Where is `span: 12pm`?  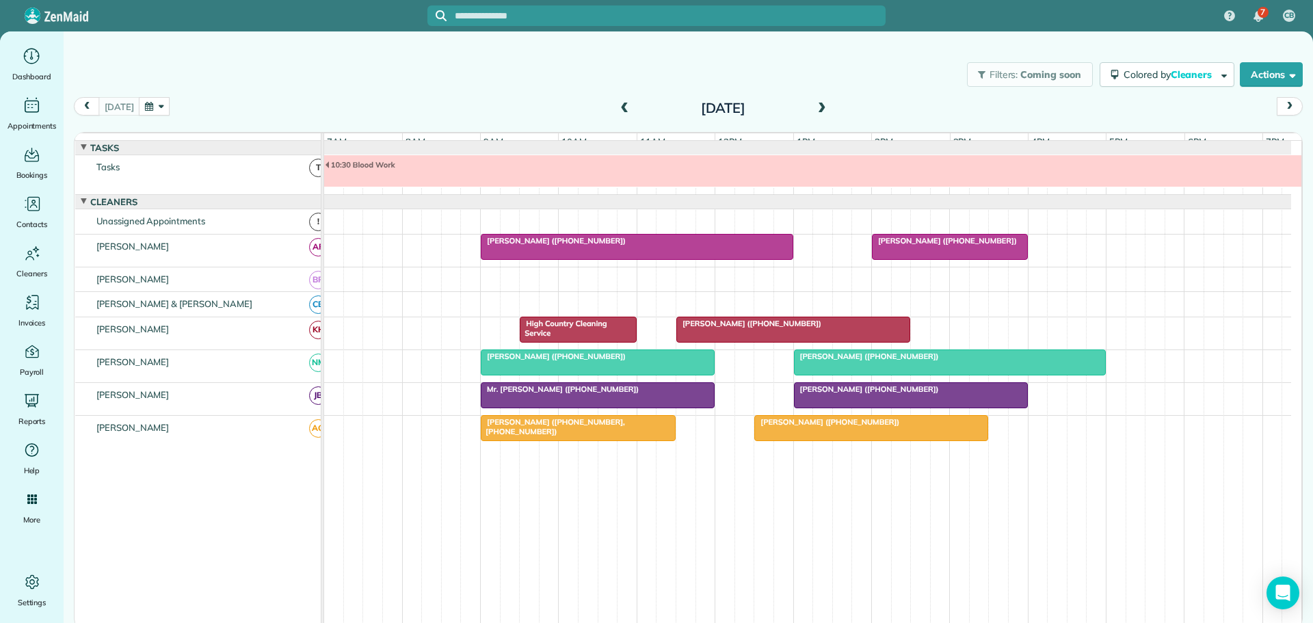
span: 12pm is located at coordinates (730, 142).